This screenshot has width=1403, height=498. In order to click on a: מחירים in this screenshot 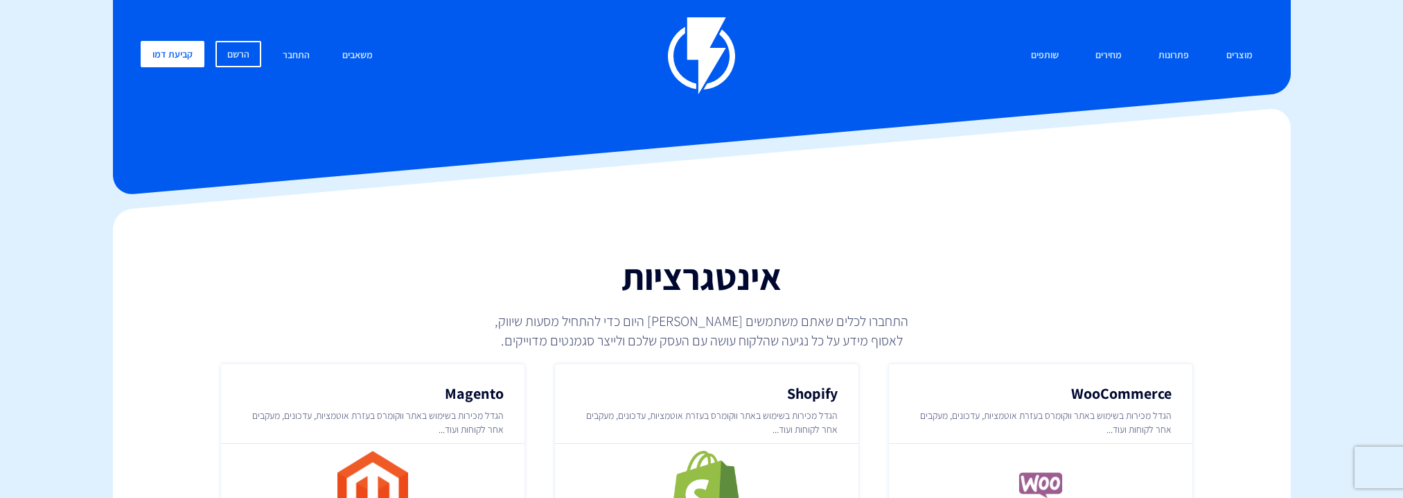, I will do `click(1109, 55)`.